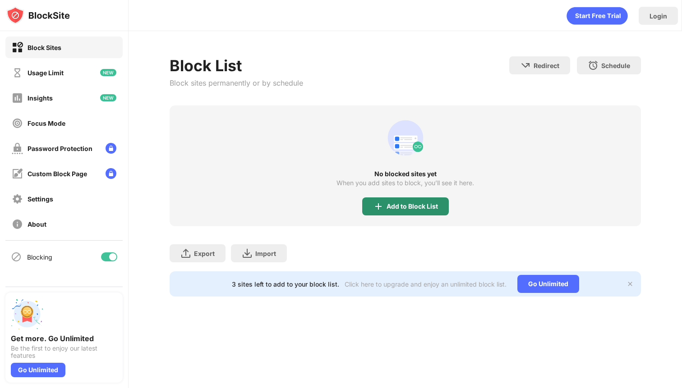 Image resolution: width=682 pixels, height=388 pixels. Describe the element at coordinates (46, 73) in the screenshot. I see `div: Usage Limit` at that location.